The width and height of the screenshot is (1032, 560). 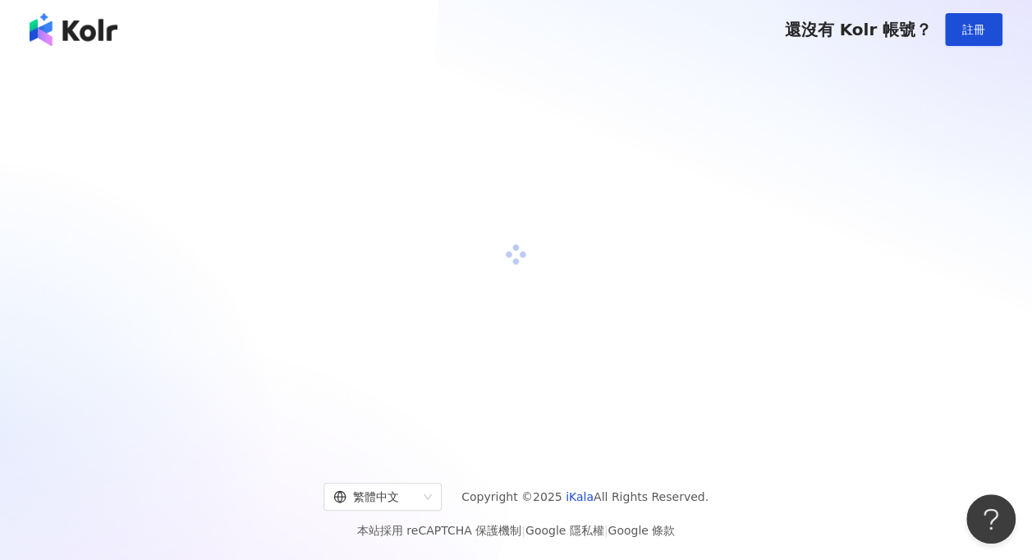 What do you see at coordinates (973, 30) in the screenshot?
I see `span: 註冊` at bounding box center [973, 30].